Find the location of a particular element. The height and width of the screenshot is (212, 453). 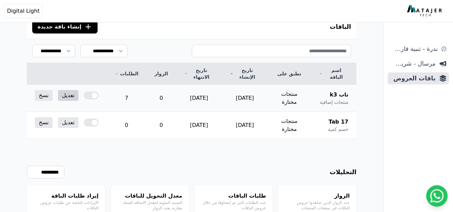

h4: إيراد طلبات الباقة is located at coordinates (66, 196).